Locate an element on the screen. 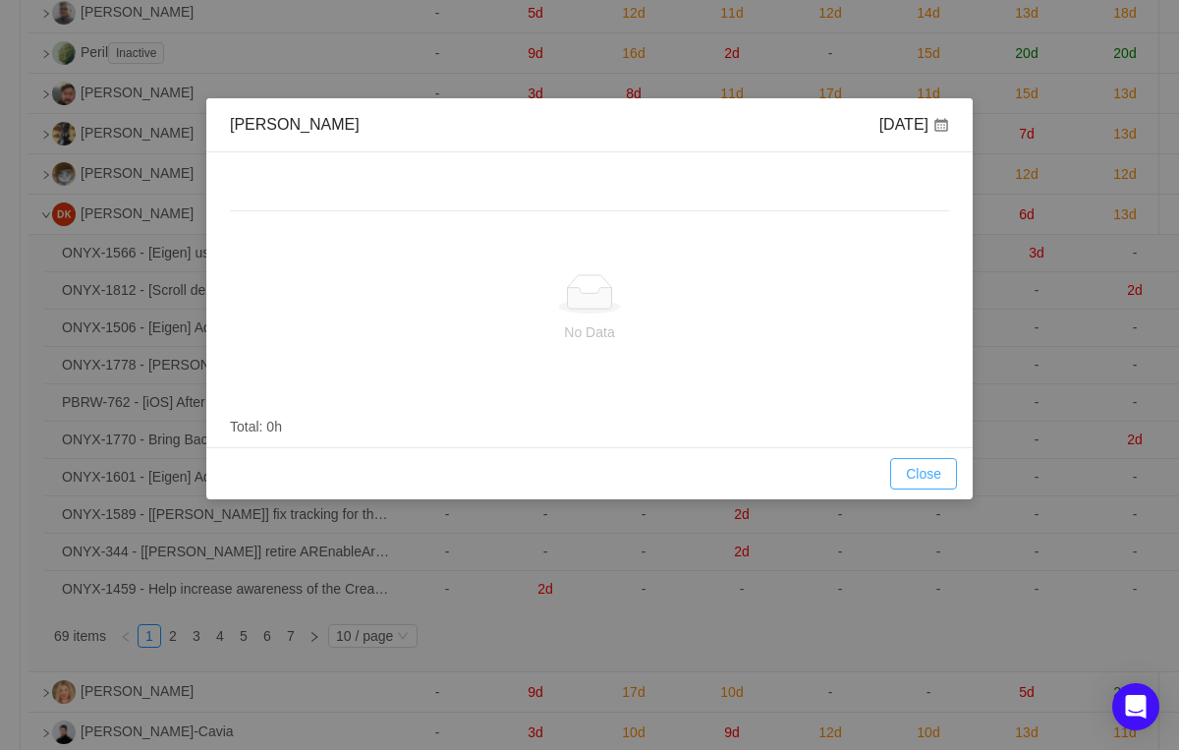 This screenshot has width=1179, height=750. div: Open Intercom Messenger is located at coordinates (1136, 707).